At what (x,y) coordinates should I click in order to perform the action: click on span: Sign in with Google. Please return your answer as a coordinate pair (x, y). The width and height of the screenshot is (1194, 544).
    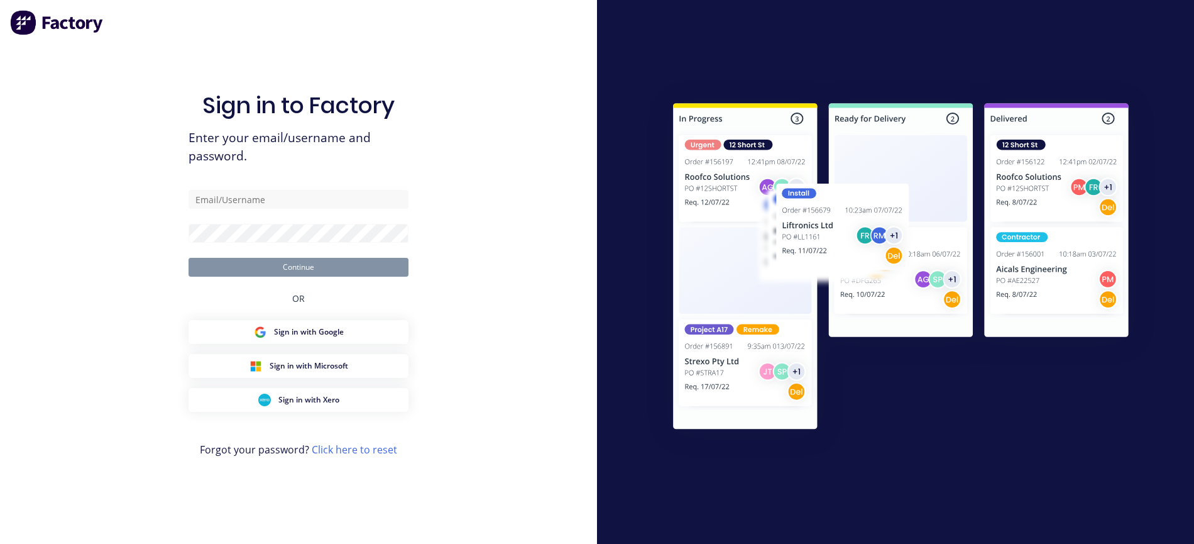
    Looking at the image, I should click on (309, 332).